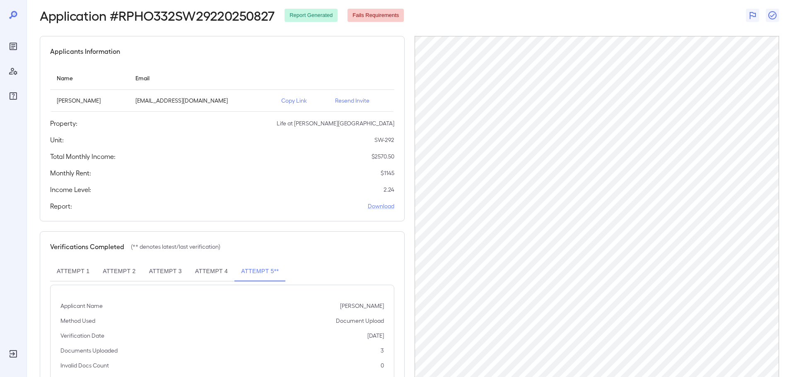 This screenshot has width=789, height=377. I want to click on p: 0, so click(382, 366).